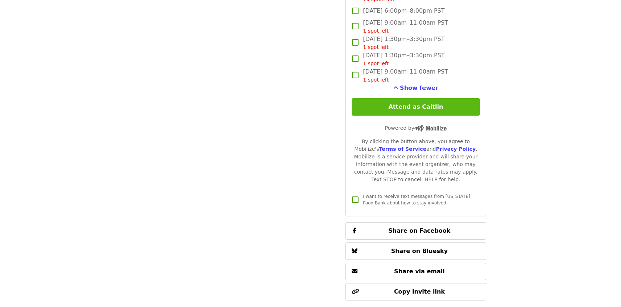  I want to click on button: Share on Bluesky, so click(415, 251).